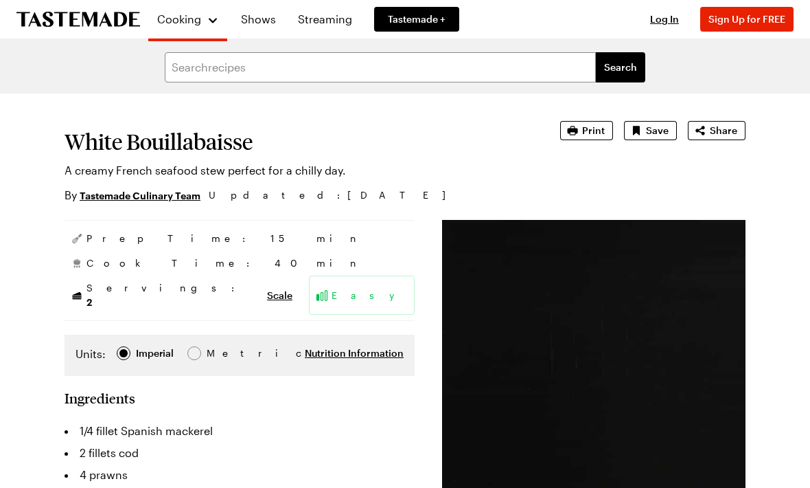 This screenshot has height=488, width=810. What do you see at coordinates (280, 295) in the screenshot?
I see `span: Scale` at bounding box center [280, 295].